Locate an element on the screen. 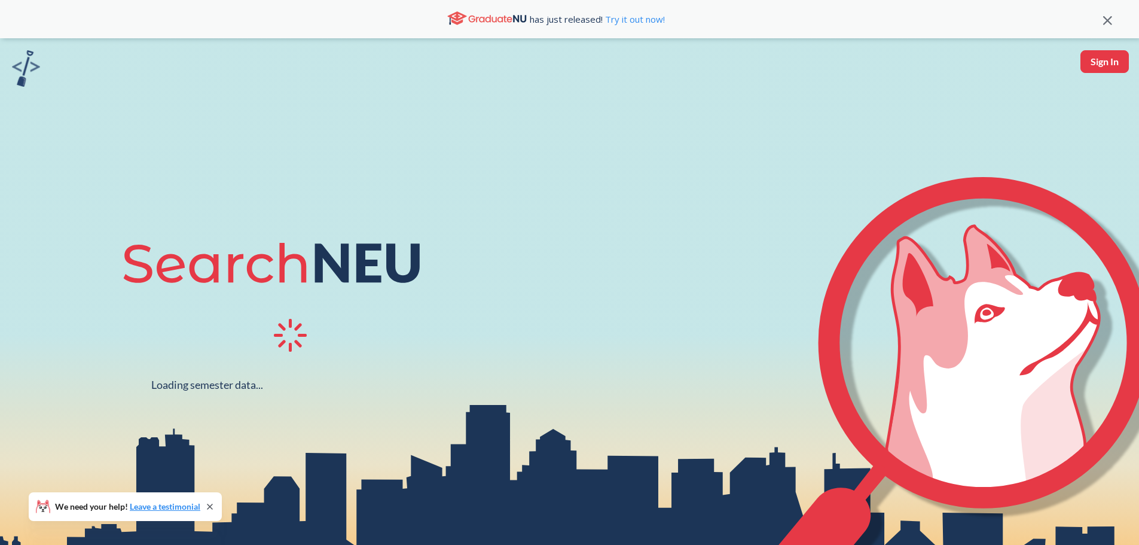 The height and width of the screenshot is (545, 1139). a: sandbox logo is located at coordinates (26, 70).